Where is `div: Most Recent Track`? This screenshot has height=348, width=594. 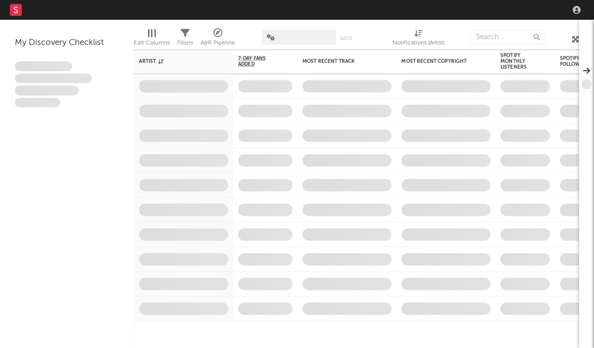
div: Most Recent Track is located at coordinates (339, 61).